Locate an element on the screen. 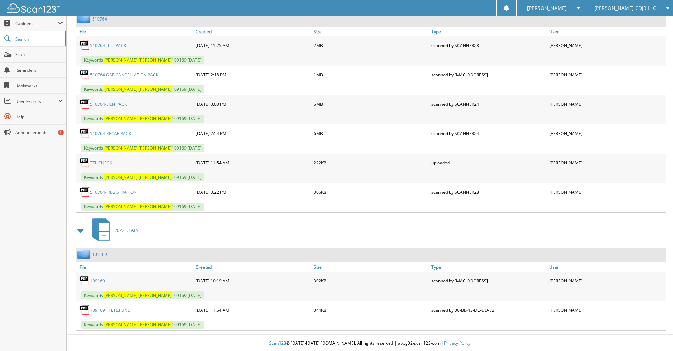 The width and height of the screenshot is (673, 351). div: 306KB is located at coordinates (371, 192).